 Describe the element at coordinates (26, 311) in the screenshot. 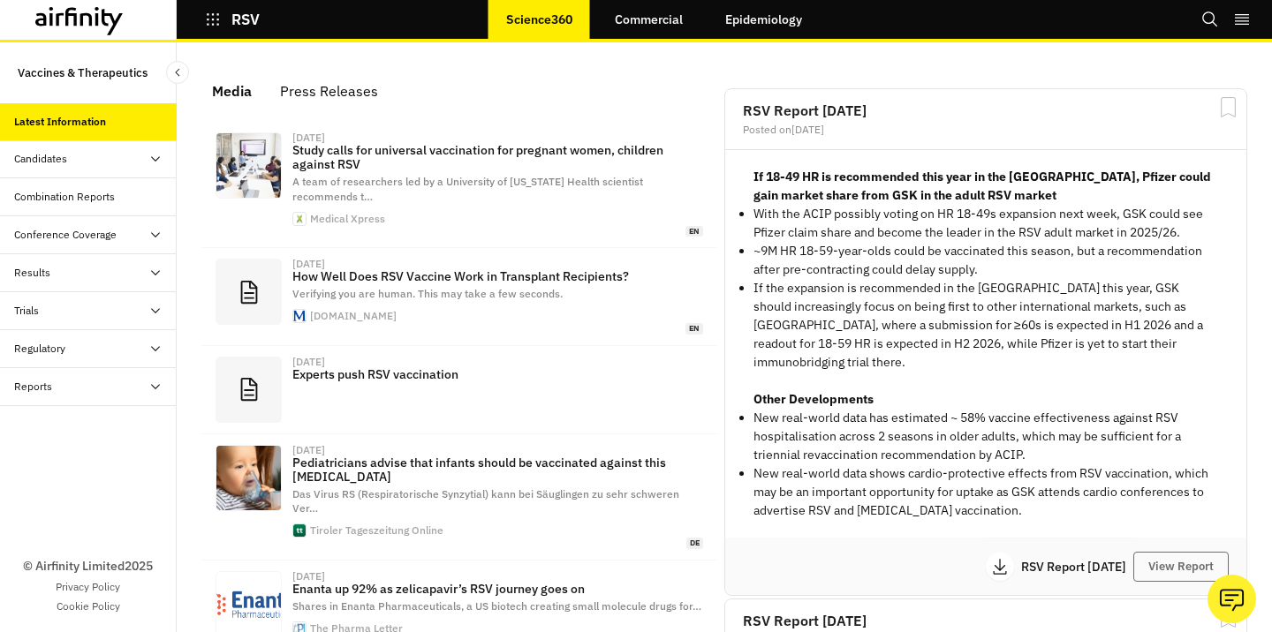

I see `div: Trials` at that location.